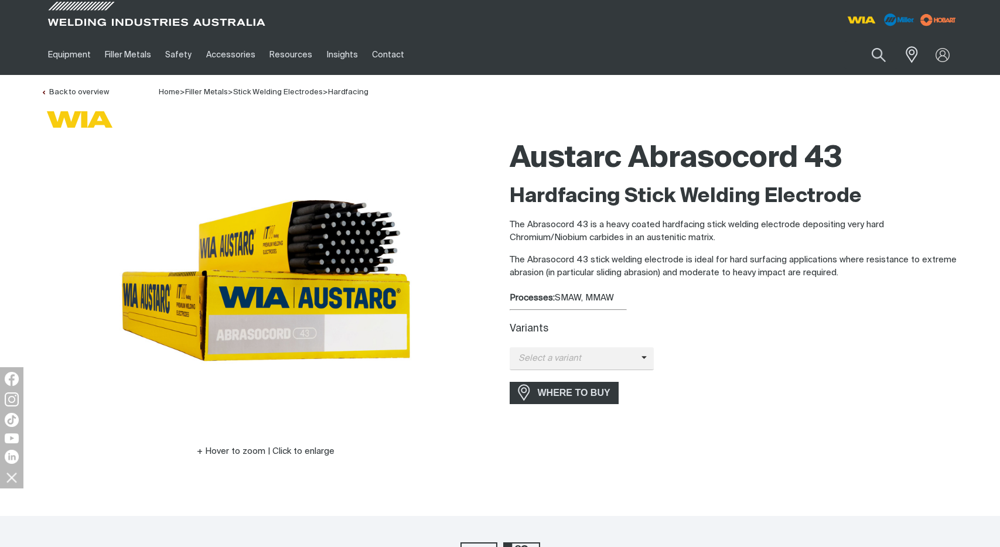 This screenshot has height=547, width=1000. I want to click on a: Insights, so click(342, 54).